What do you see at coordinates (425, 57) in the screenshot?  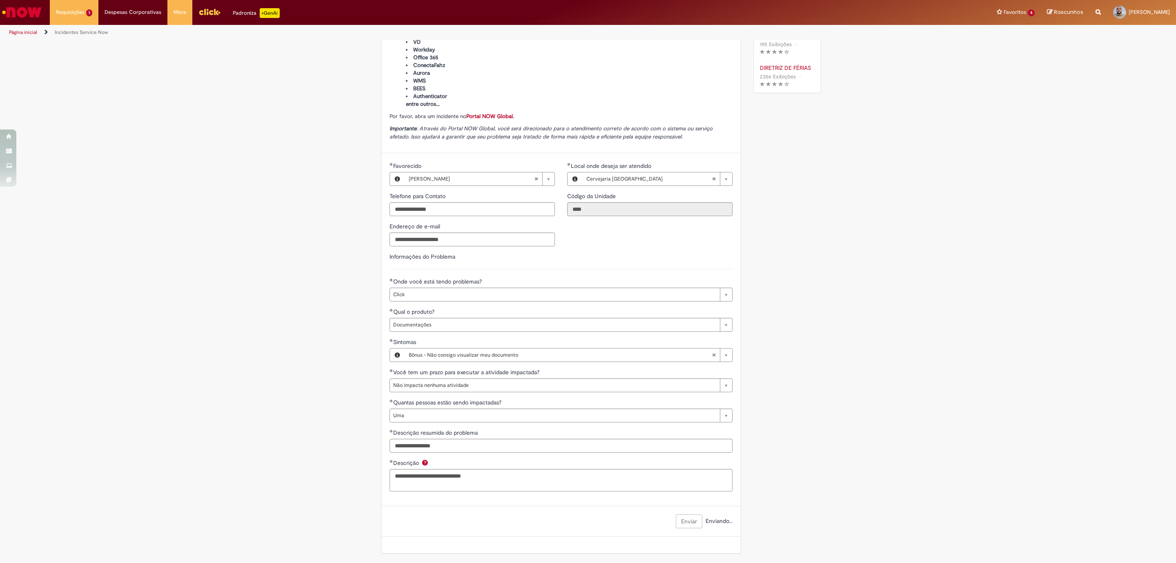 I see `span: Office 365` at bounding box center [425, 57].